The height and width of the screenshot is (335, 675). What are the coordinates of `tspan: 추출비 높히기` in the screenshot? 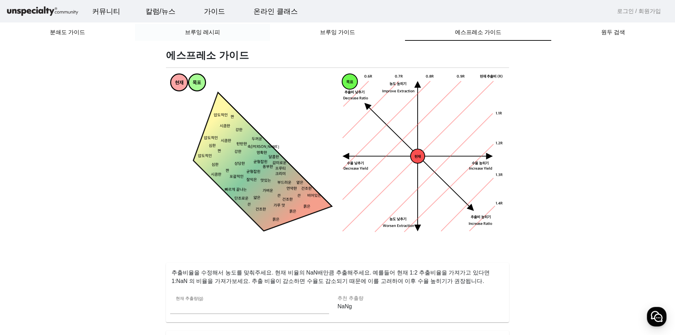 It's located at (481, 217).